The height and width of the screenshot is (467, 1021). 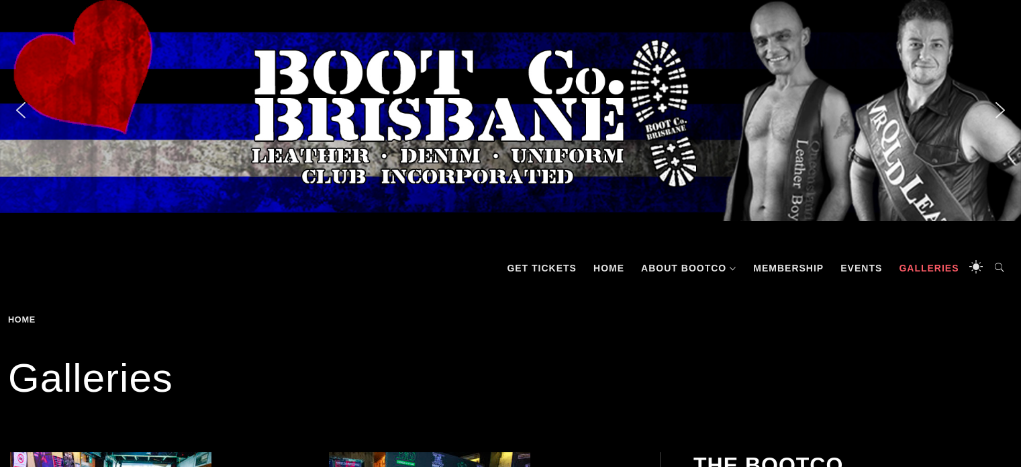 I want to click on img: previous arrow, so click(x=21, y=110).